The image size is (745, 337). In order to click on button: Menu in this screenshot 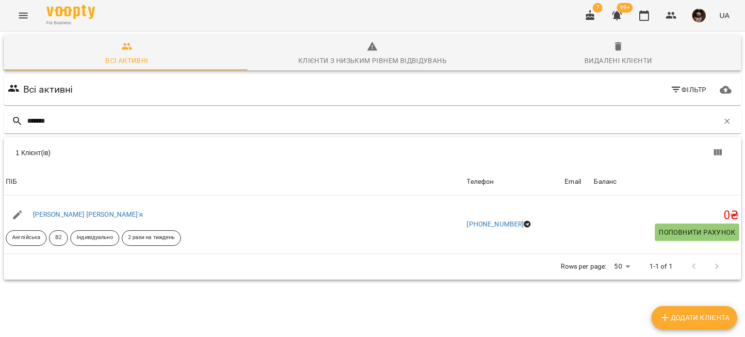, I will do `click(23, 16)`.